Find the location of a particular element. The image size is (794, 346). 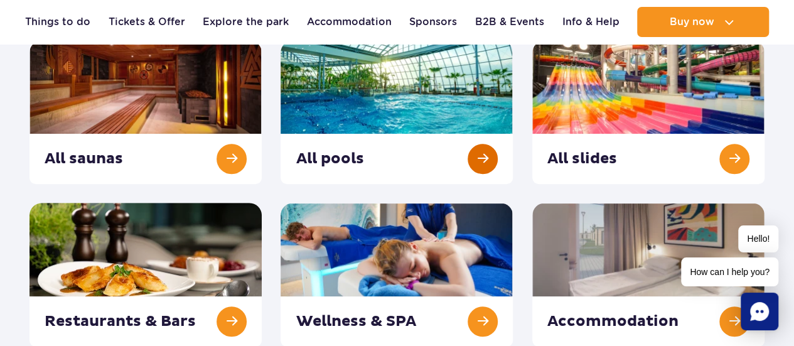

span: Hello! is located at coordinates (758, 238).